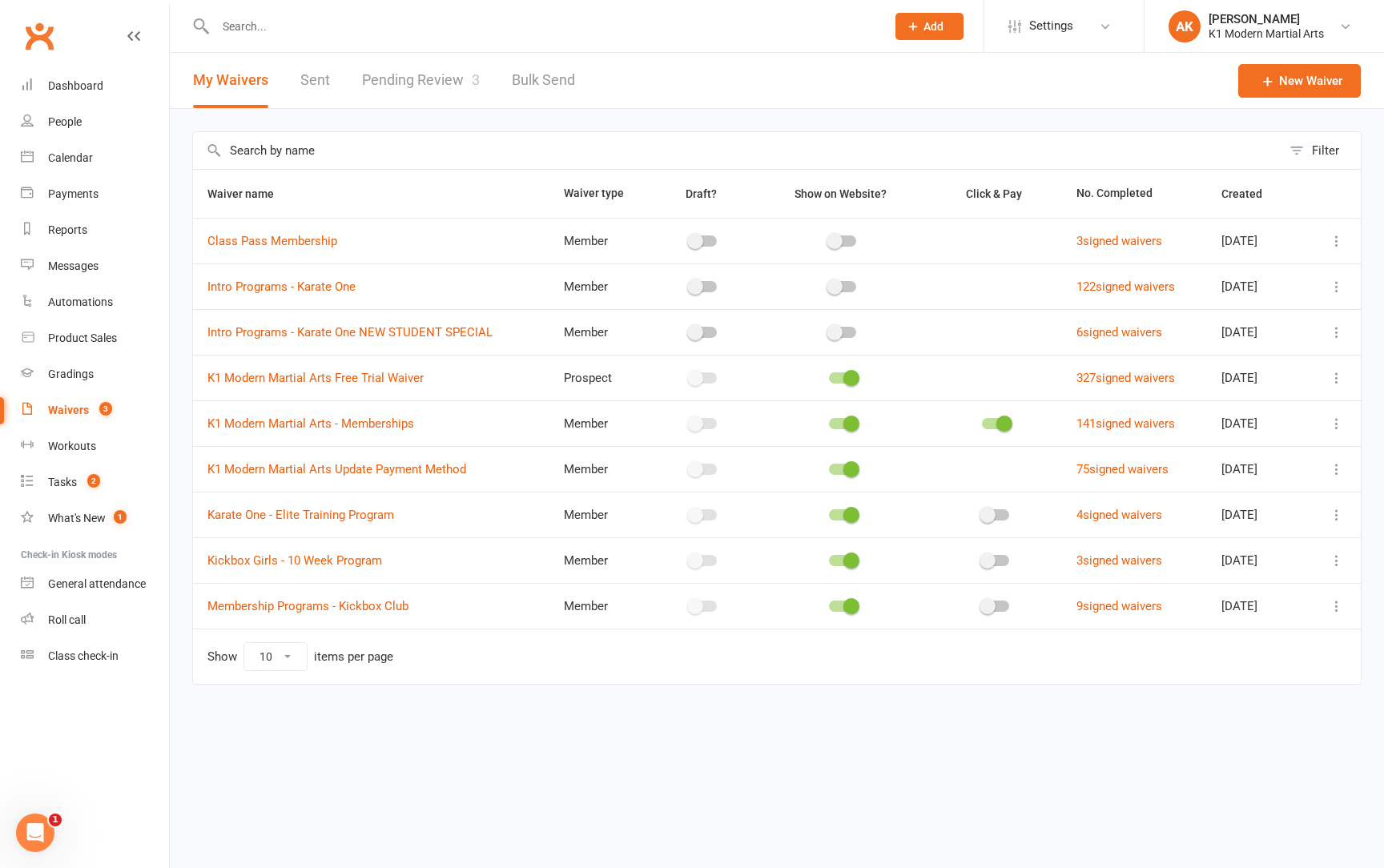 The height and width of the screenshot is (868, 1384). Describe the element at coordinates (1321, 150) in the screenshot. I see `button: Filter` at that location.